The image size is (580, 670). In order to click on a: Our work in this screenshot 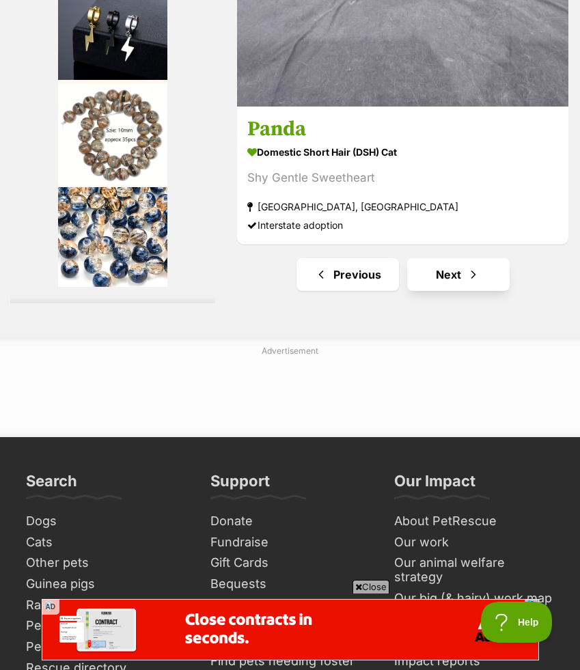, I will do `click(474, 542)`.